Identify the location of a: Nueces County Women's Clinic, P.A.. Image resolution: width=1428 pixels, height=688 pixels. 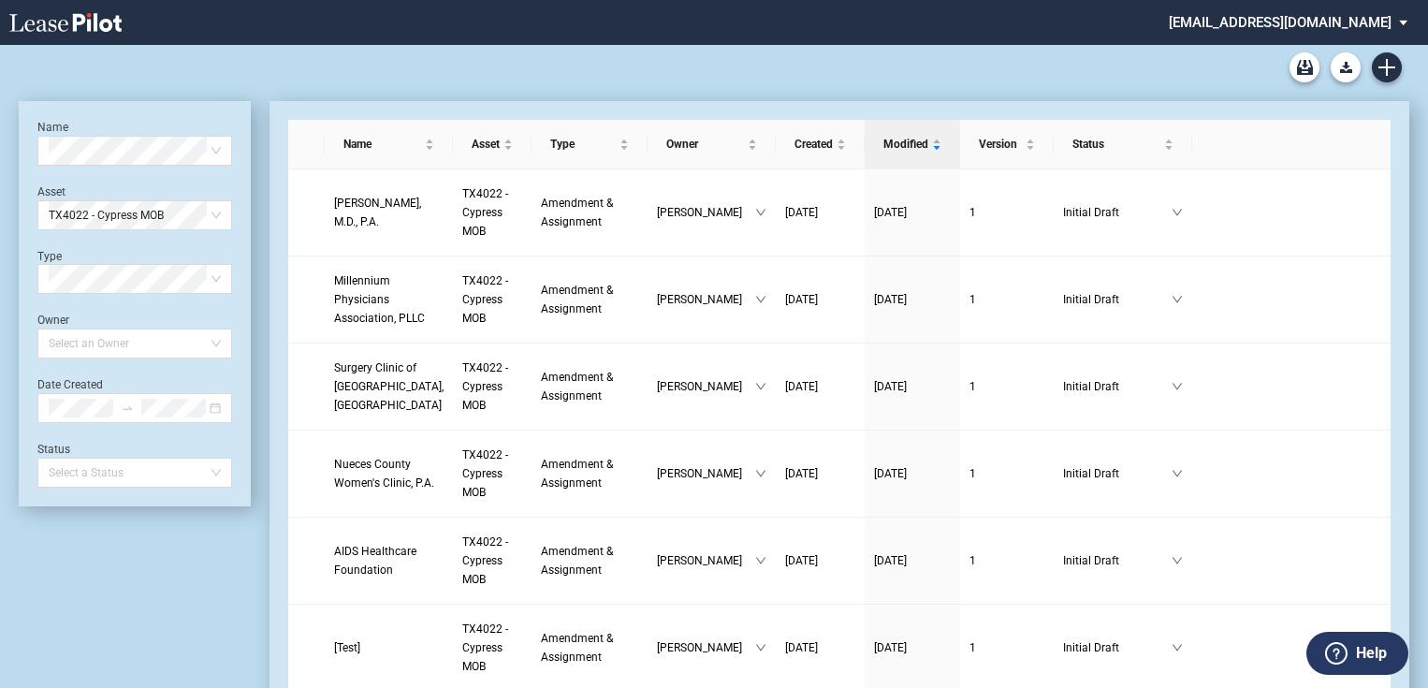
(388, 473).